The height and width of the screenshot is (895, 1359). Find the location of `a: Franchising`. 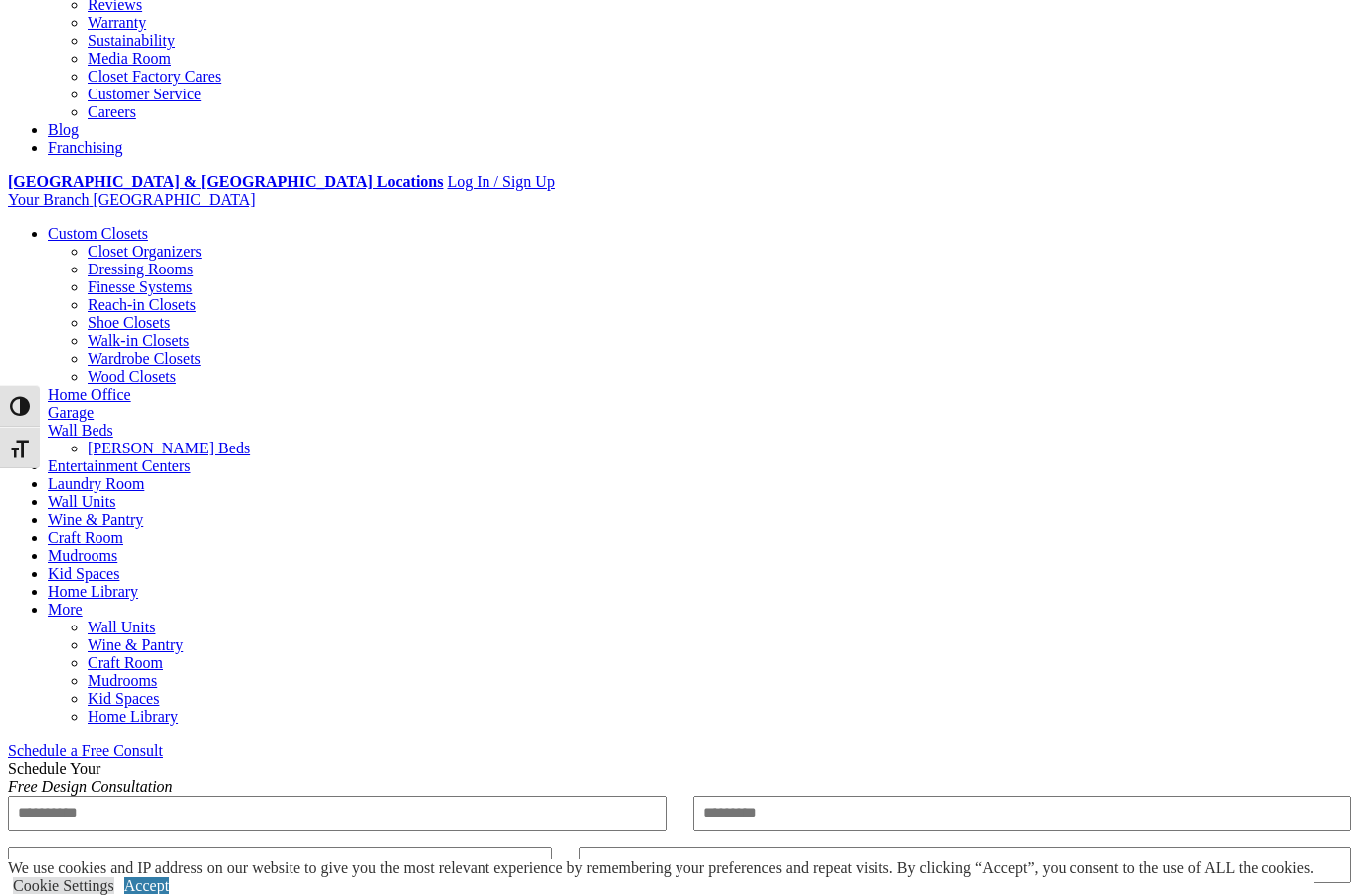

a: Franchising is located at coordinates (86, 147).